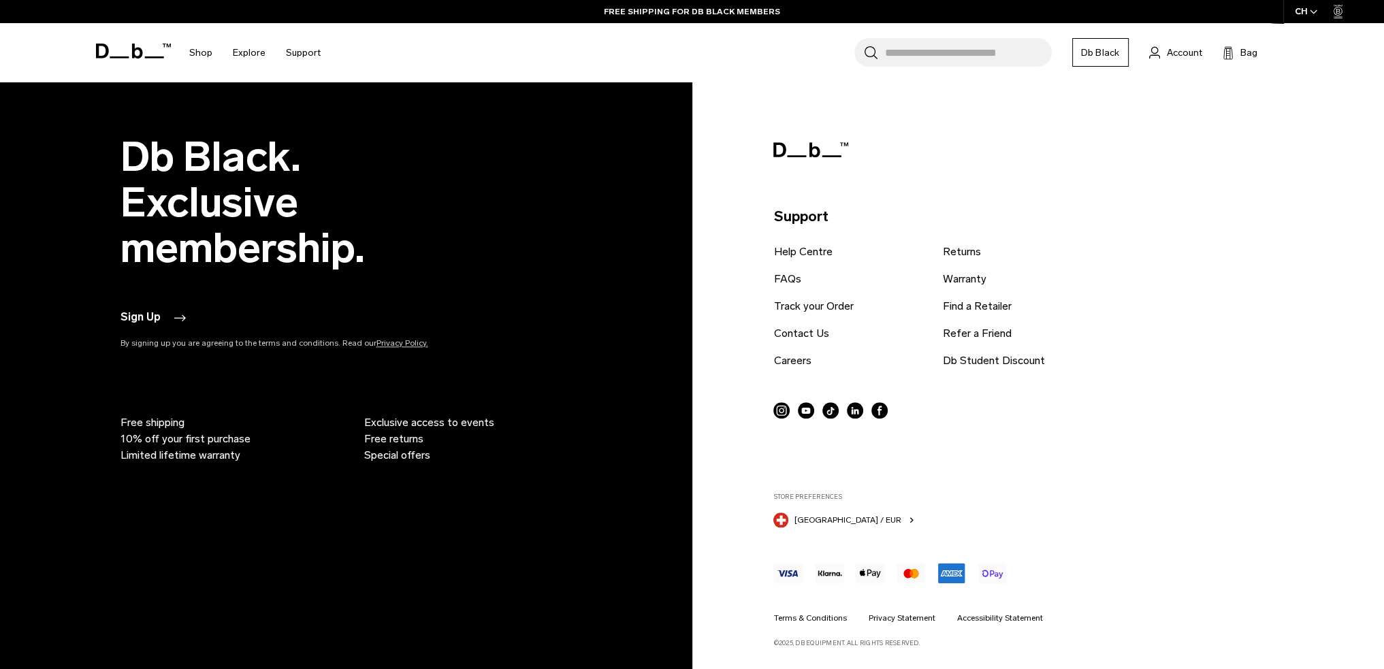  I want to click on a: Explore, so click(249, 52).